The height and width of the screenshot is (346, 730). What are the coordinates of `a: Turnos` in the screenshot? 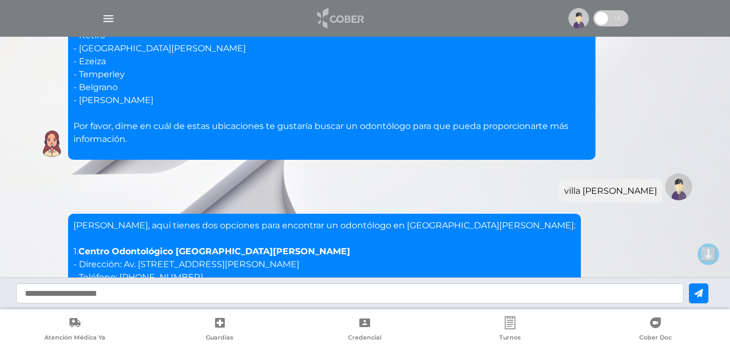 It's located at (510, 330).